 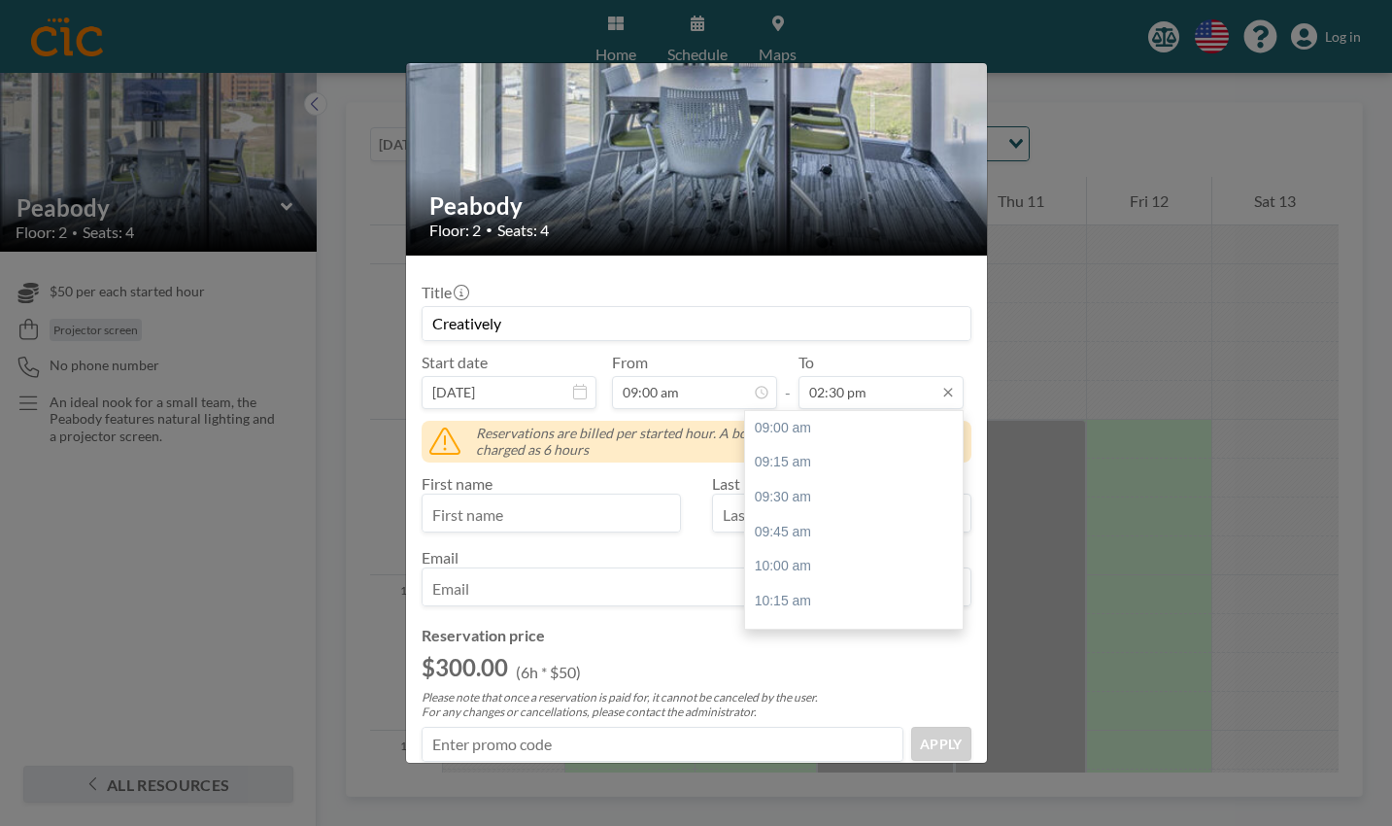 What do you see at coordinates (806, 362) in the screenshot?
I see `label: To` at bounding box center [806, 362].